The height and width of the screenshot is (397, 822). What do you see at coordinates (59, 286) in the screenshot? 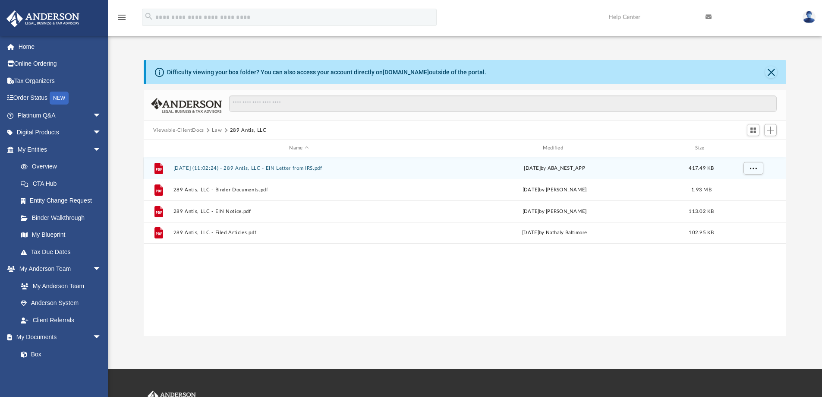
I see `a: My Anderson Team` at bounding box center [59, 286].